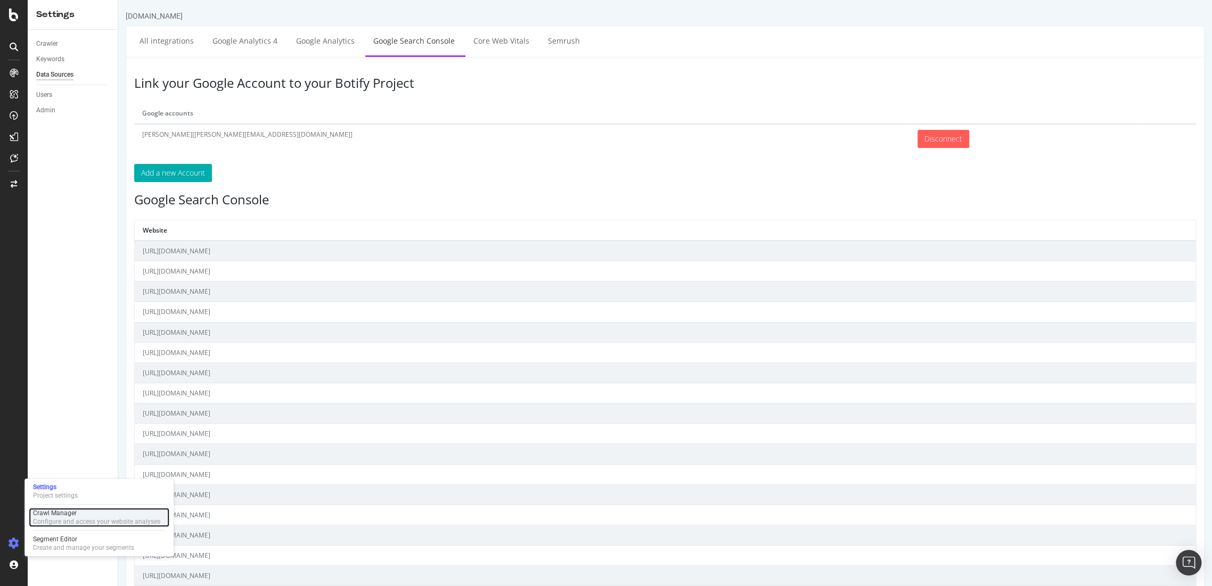 This screenshot has height=586, width=1212. Describe the element at coordinates (44, 95) in the screenshot. I see `div: Users` at that location.